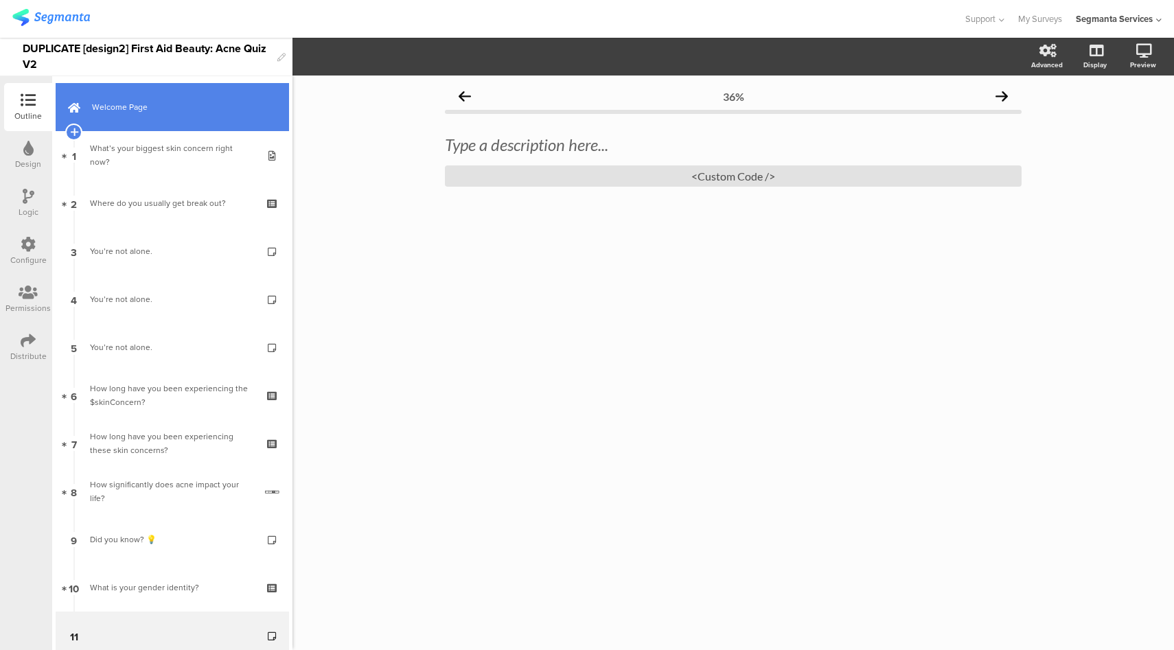  What do you see at coordinates (74, 155) in the screenshot?
I see `span: 1` at bounding box center [74, 155].